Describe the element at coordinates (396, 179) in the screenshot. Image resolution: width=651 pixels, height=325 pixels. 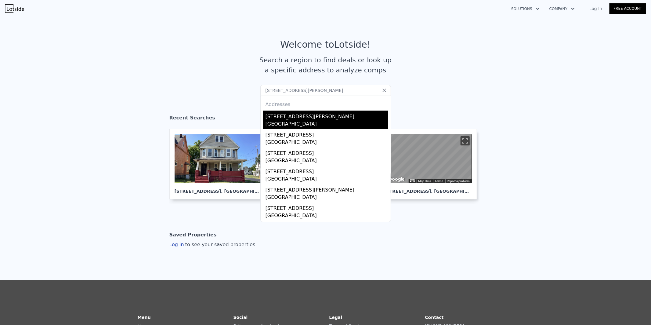
I see `a: Open this area in Google Maps (opens a new window)` at that location.